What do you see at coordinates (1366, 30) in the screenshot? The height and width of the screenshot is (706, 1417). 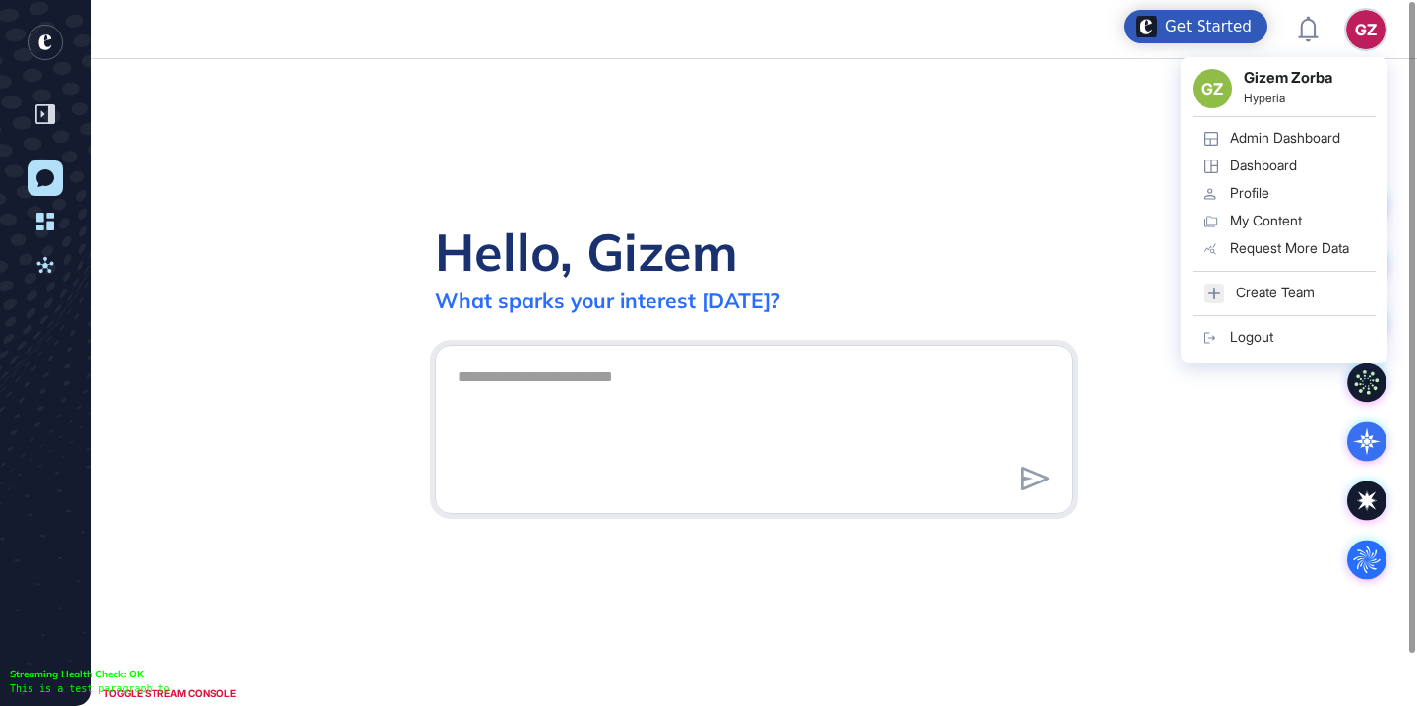 I see `div: GZ` at bounding box center [1366, 30].